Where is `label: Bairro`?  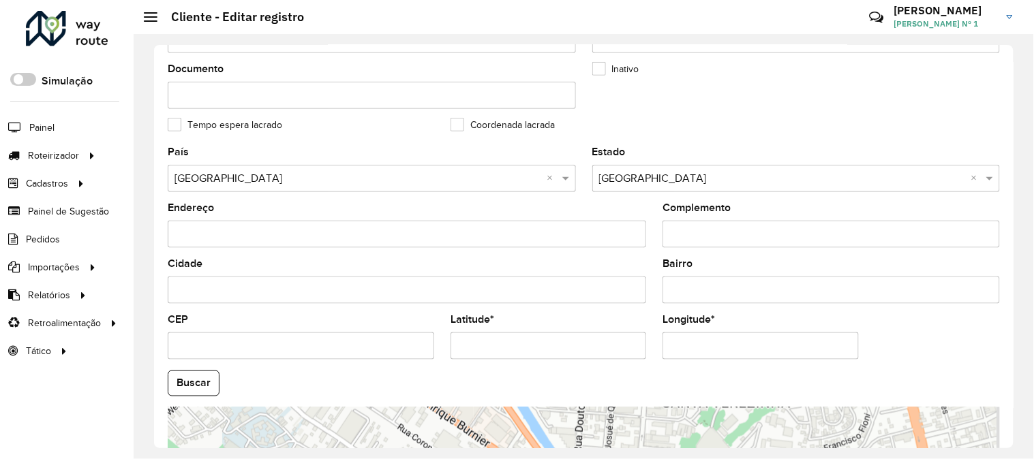
label: Bairro is located at coordinates (677, 264).